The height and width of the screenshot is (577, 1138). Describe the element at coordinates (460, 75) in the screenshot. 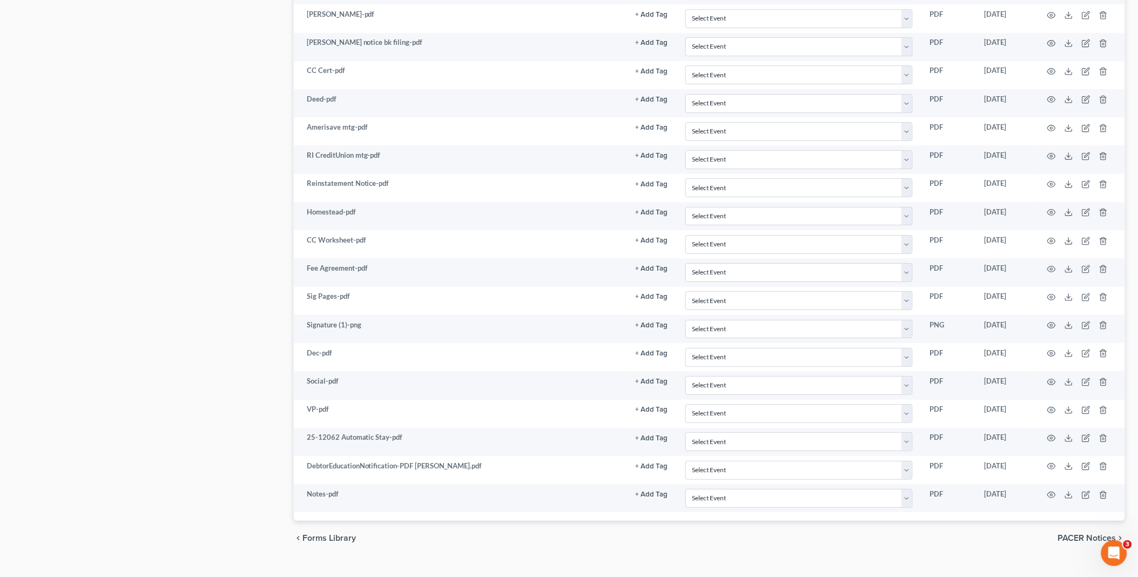

I see `td: CC Cert-pdf` at that location.